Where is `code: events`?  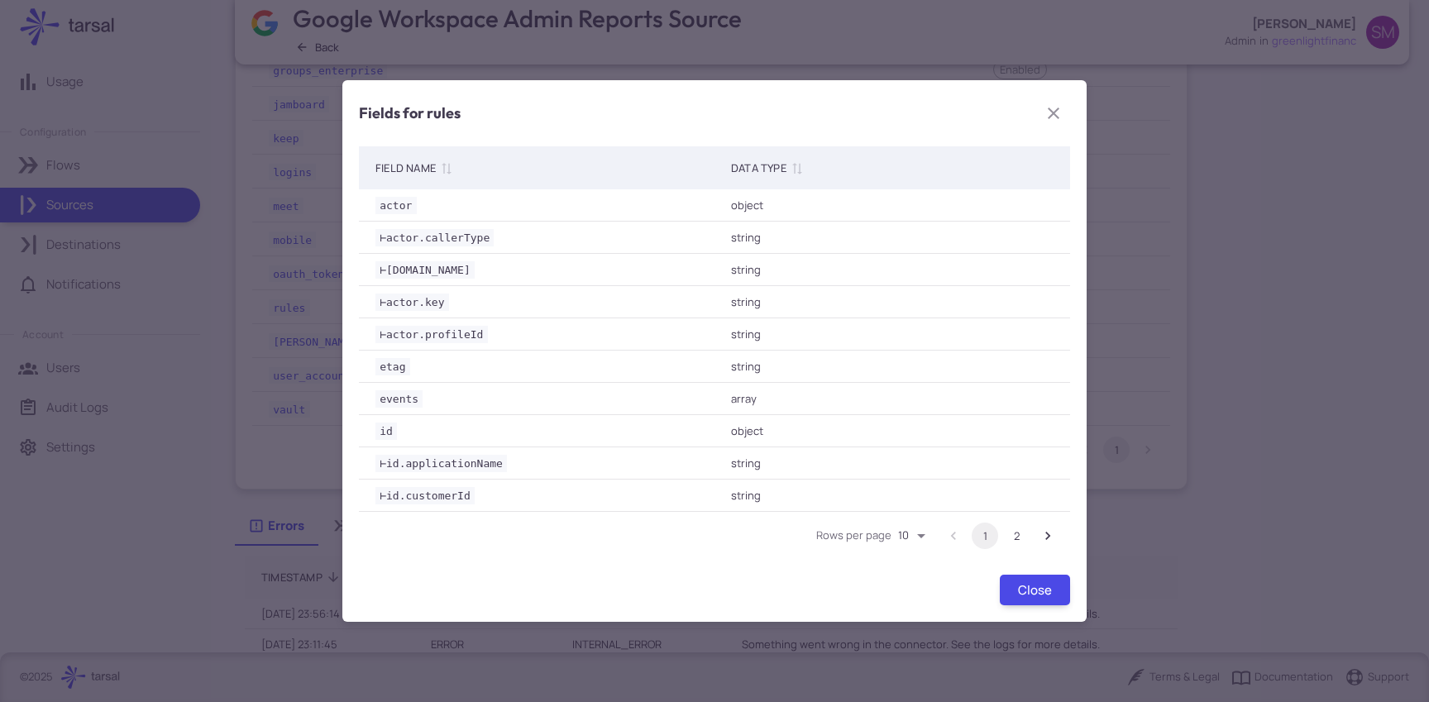 code: events is located at coordinates (399, 399).